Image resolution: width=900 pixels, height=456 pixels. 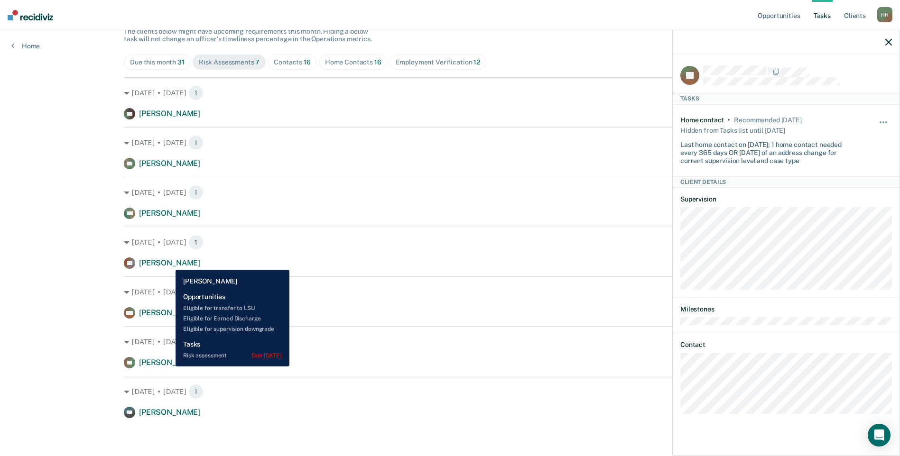 I want to click on img: Recidiviz, so click(x=30, y=15).